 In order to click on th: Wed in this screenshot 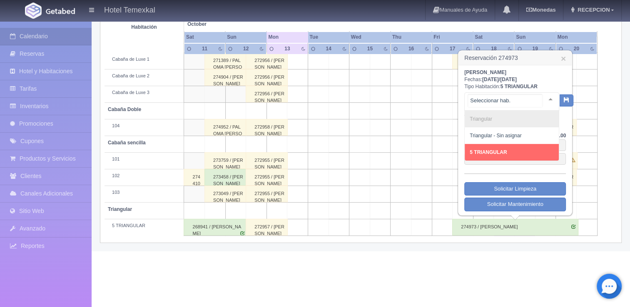, I will do `click(370, 37)`.